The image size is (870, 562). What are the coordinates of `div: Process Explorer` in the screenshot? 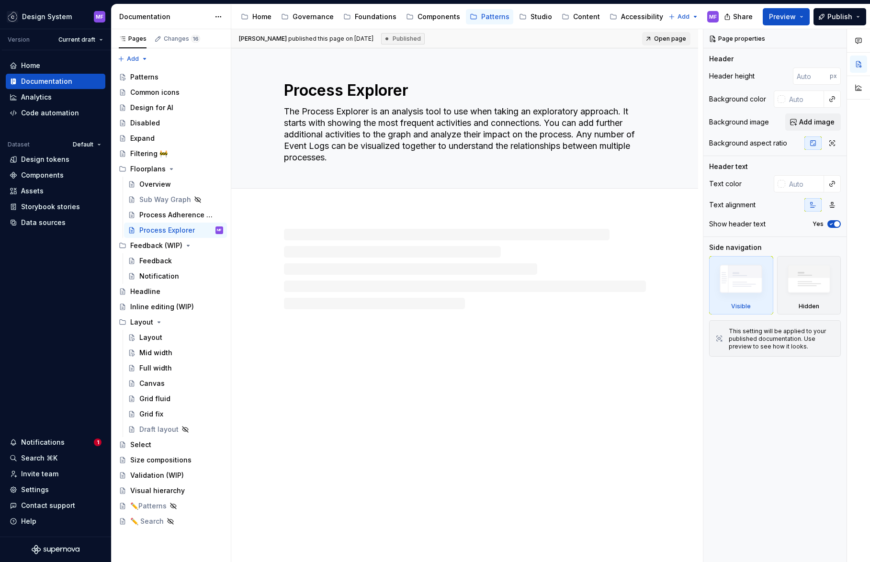 It's located at (167, 230).